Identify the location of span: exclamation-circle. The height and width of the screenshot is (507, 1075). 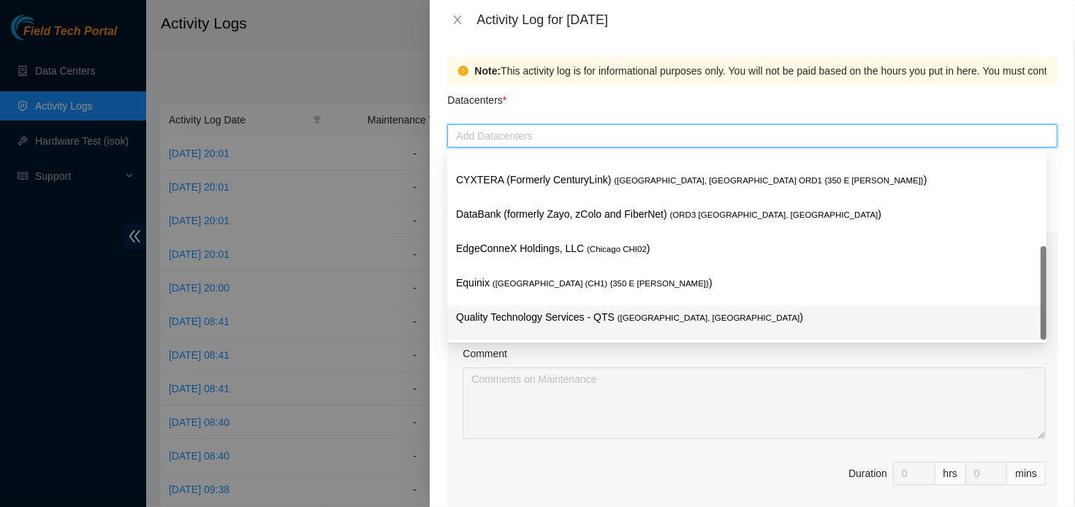
(464, 71).